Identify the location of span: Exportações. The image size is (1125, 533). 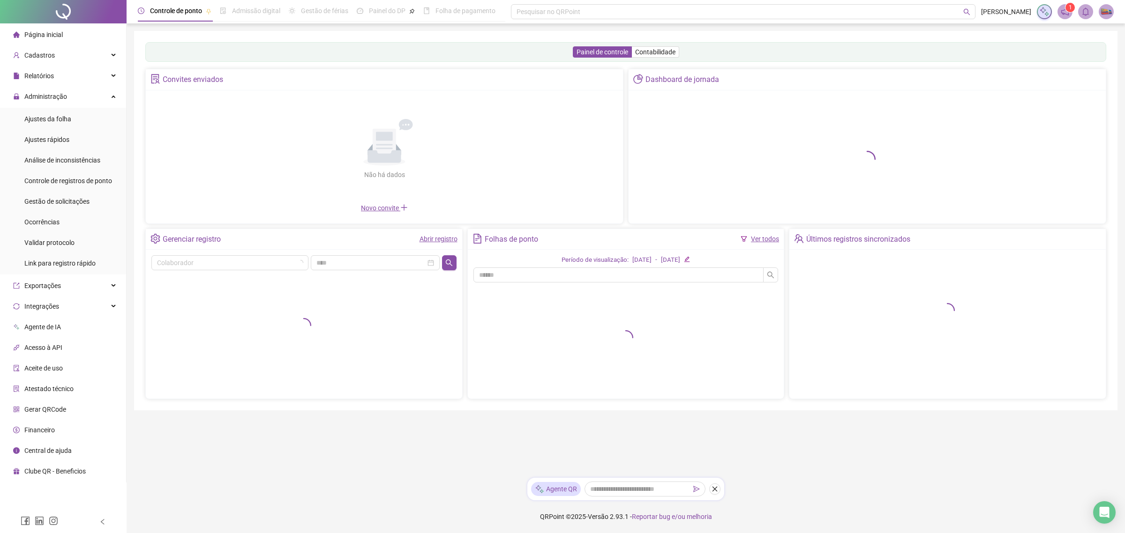
(43, 286).